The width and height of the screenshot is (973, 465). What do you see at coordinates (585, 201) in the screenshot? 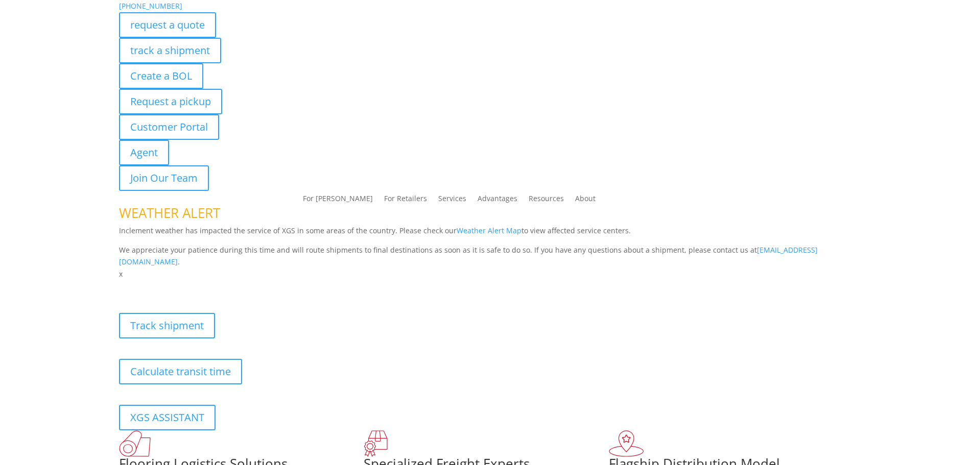
I see `a: About` at bounding box center [585, 201].